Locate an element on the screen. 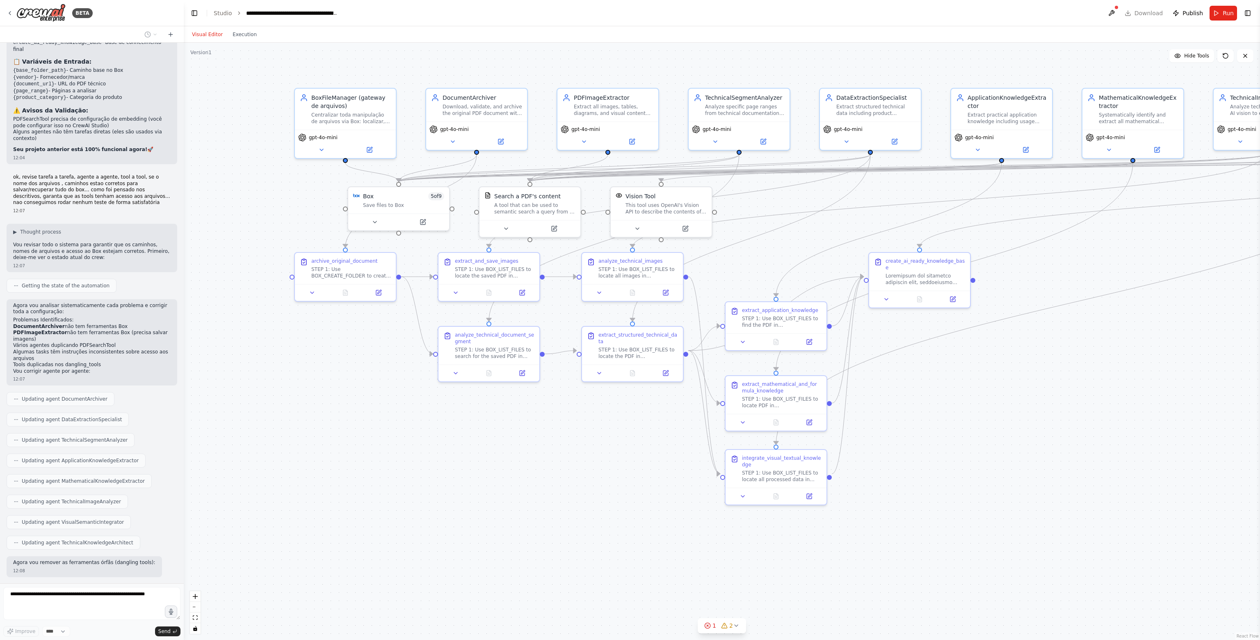  span: Run is located at coordinates (1228, 13).